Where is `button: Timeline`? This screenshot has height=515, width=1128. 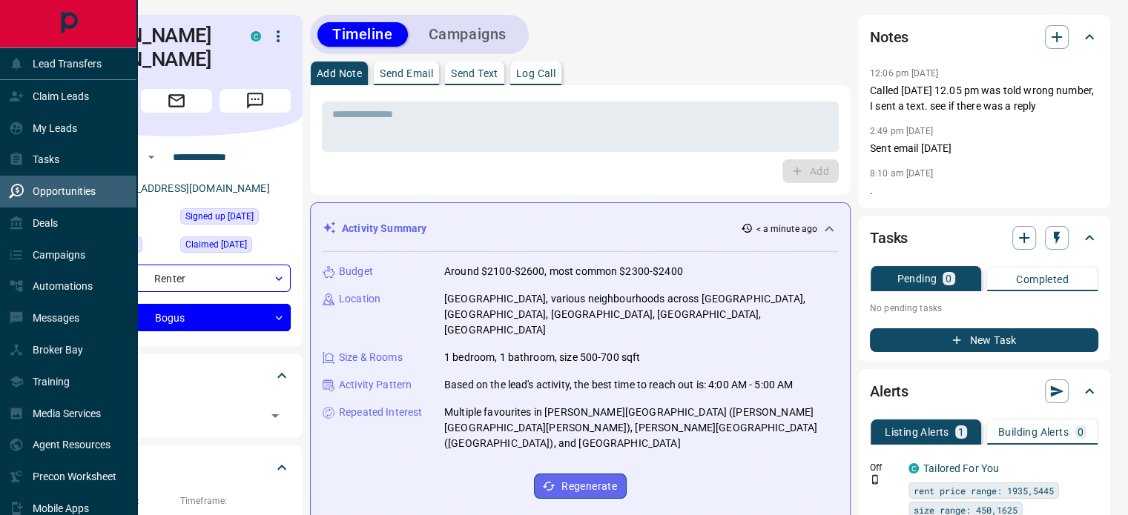
button: Timeline is located at coordinates (363, 34).